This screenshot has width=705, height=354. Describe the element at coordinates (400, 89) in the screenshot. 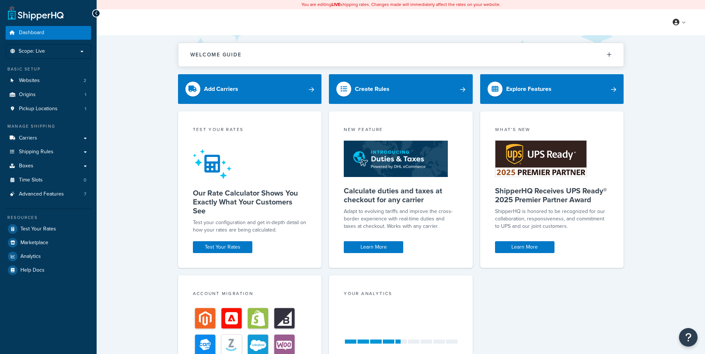

I see `a: Create Rules` at that location.